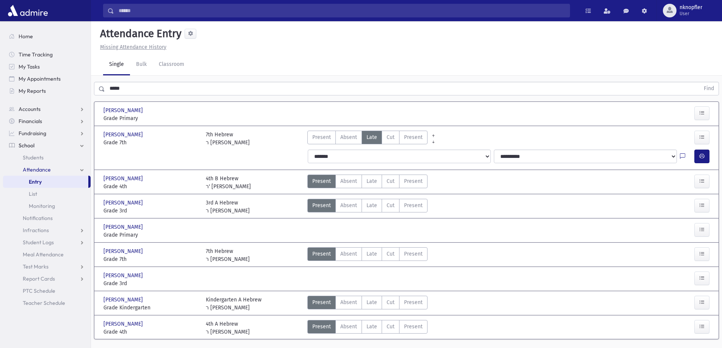 The width and height of the screenshot is (722, 348). I want to click on a: Attendance, so click(47, 170).